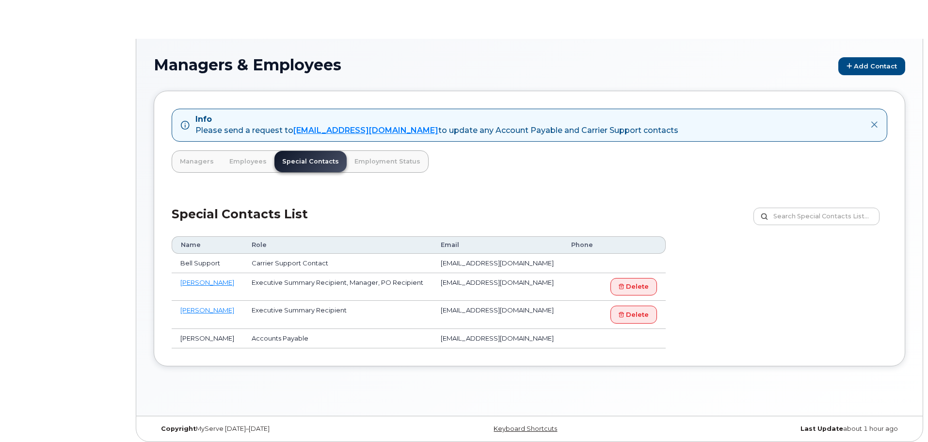 The image size is (928, 442). Describe the element at coordinates (248, 162) in the screenshot. I see `a: Employees` at that location.